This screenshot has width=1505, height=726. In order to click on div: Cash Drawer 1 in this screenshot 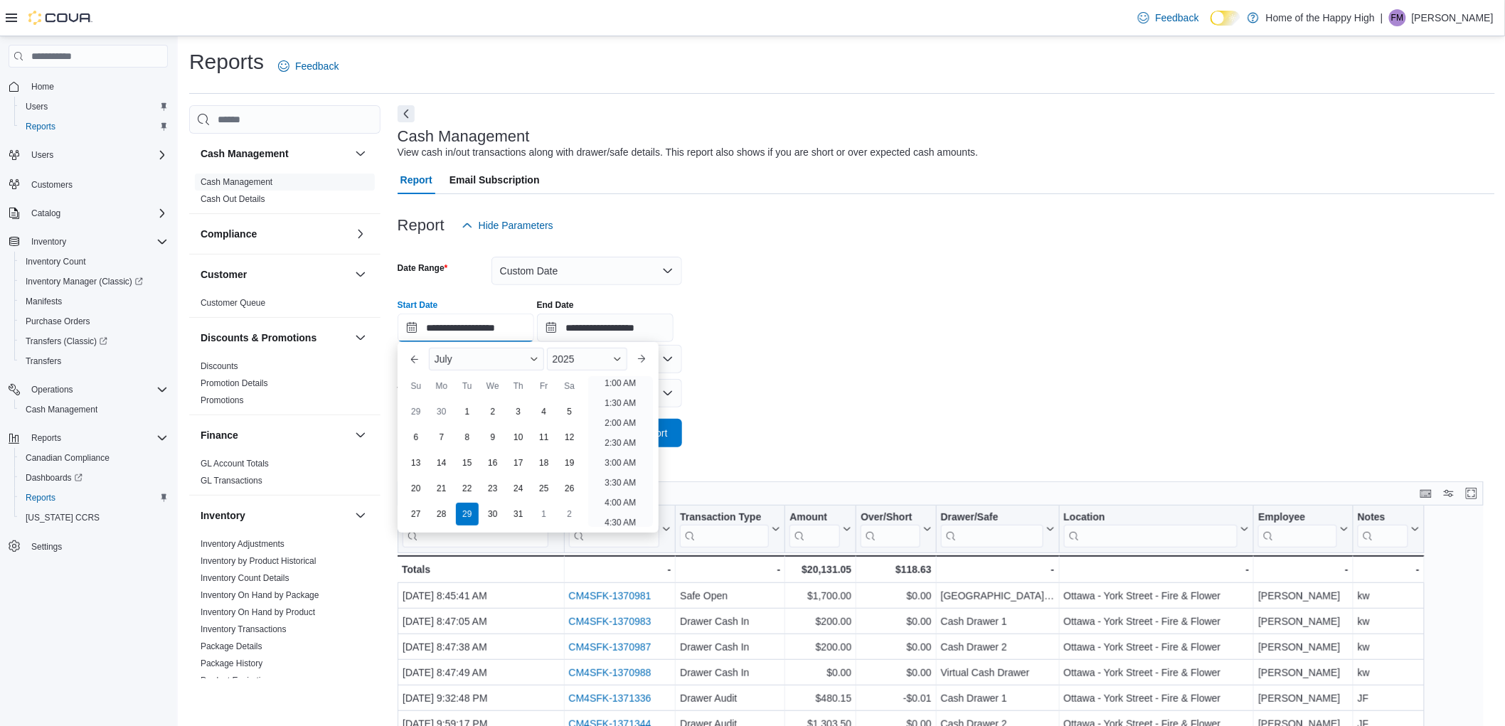, I will do `click(998, 622)`.